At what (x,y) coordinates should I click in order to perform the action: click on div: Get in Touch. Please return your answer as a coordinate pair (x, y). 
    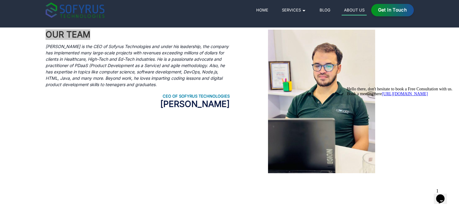
    Looking at the image, I should click on (393, 10).